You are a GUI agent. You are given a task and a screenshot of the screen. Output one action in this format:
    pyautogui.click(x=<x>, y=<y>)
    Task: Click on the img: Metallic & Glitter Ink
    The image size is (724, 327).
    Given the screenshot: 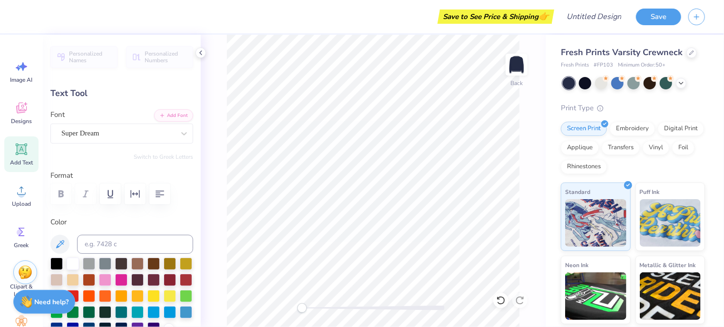 What is the action you would take?
    pyautogui.click(x=671, y=296)
    